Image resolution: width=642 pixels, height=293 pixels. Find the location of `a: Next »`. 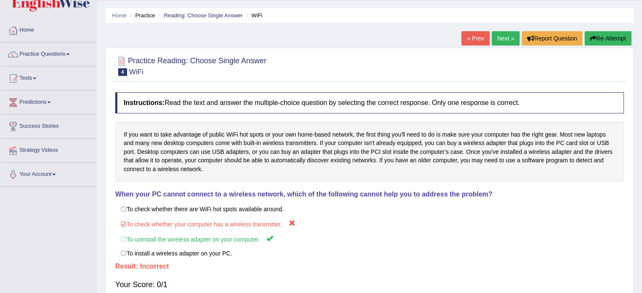

a: Next » is located at coordinates (505, 38).